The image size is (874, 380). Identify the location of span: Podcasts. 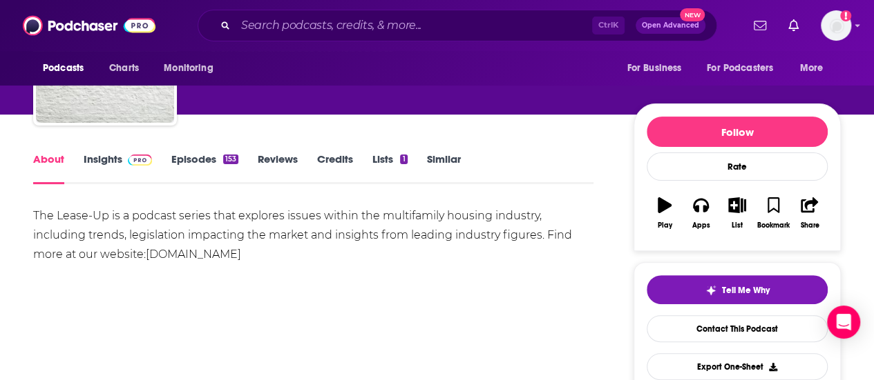
(63, 68).